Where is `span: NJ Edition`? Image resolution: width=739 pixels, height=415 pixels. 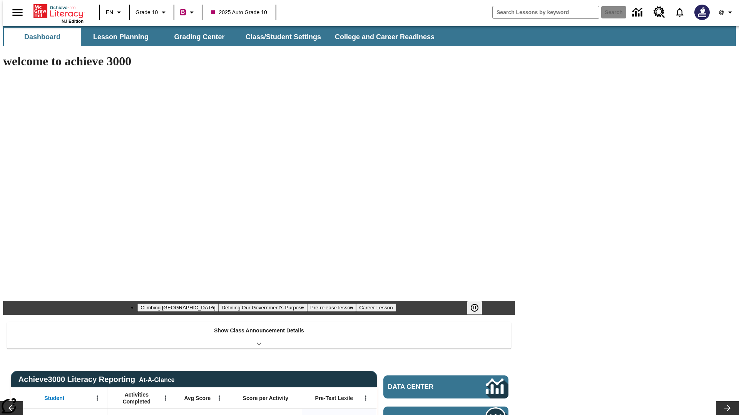 span: NJ Edition is located at coordinates (72, 21).